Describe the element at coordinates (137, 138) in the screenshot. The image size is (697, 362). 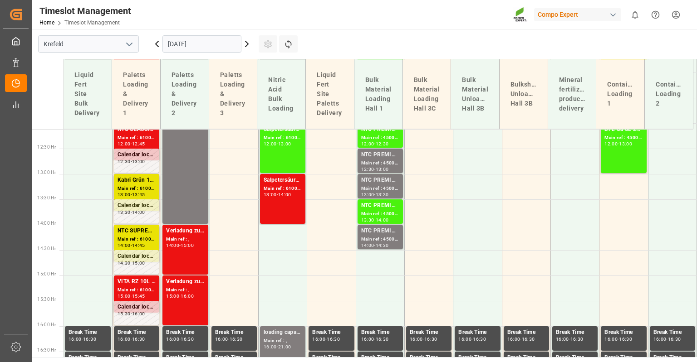
I see `div: Main ref : 6100001585, 2000001263` at that location.